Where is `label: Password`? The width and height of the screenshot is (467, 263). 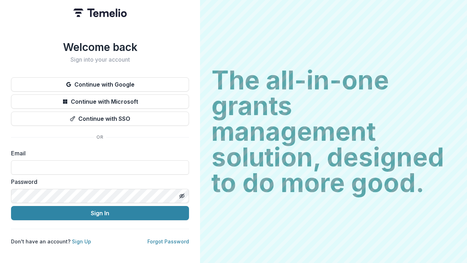
label: Password is located at coordinates (98, 182).